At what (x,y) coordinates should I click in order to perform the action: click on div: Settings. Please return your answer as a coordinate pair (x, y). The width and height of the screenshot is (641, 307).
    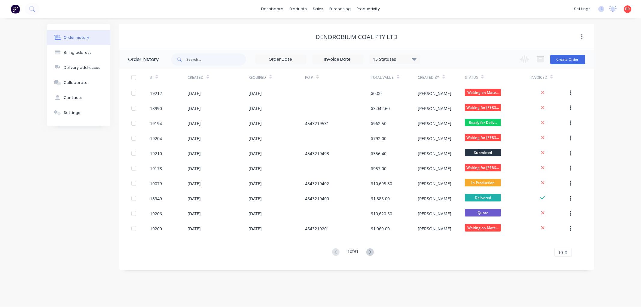
    Looking at the image, I should click on (72, 113).